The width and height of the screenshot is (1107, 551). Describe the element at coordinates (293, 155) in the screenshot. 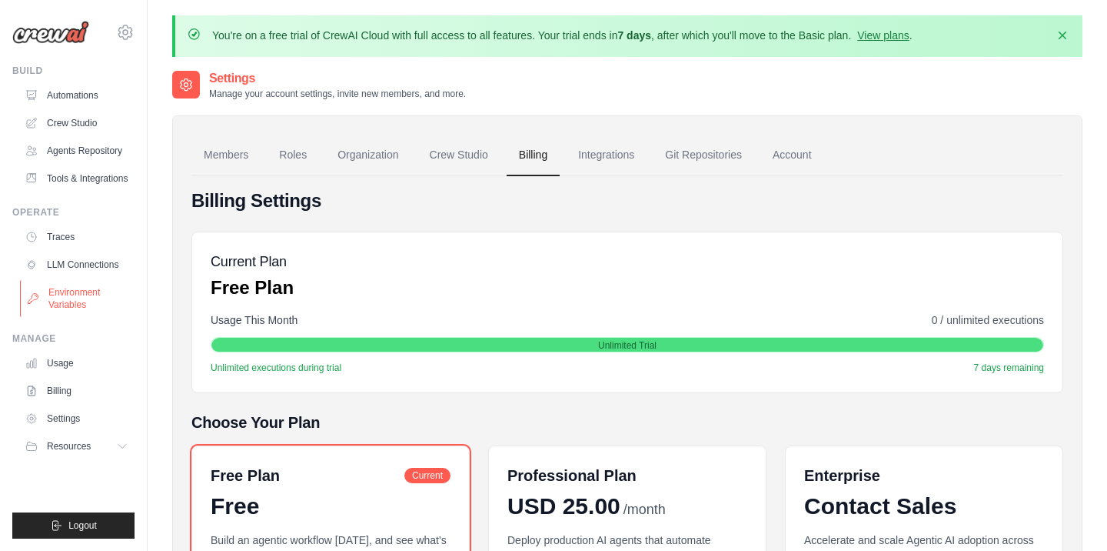

I see `a: Roles` at that location.